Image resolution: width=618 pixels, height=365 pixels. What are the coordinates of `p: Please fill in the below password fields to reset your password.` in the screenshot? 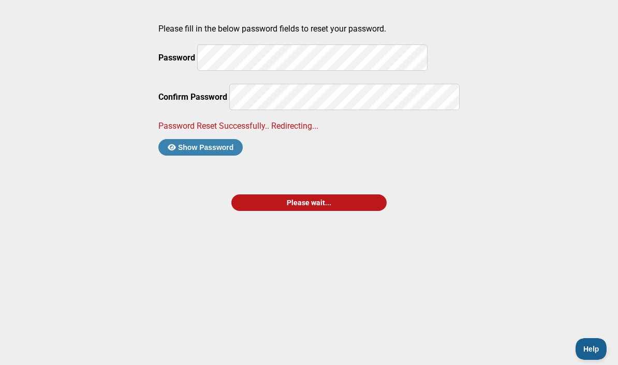 It's located at (309, 28).